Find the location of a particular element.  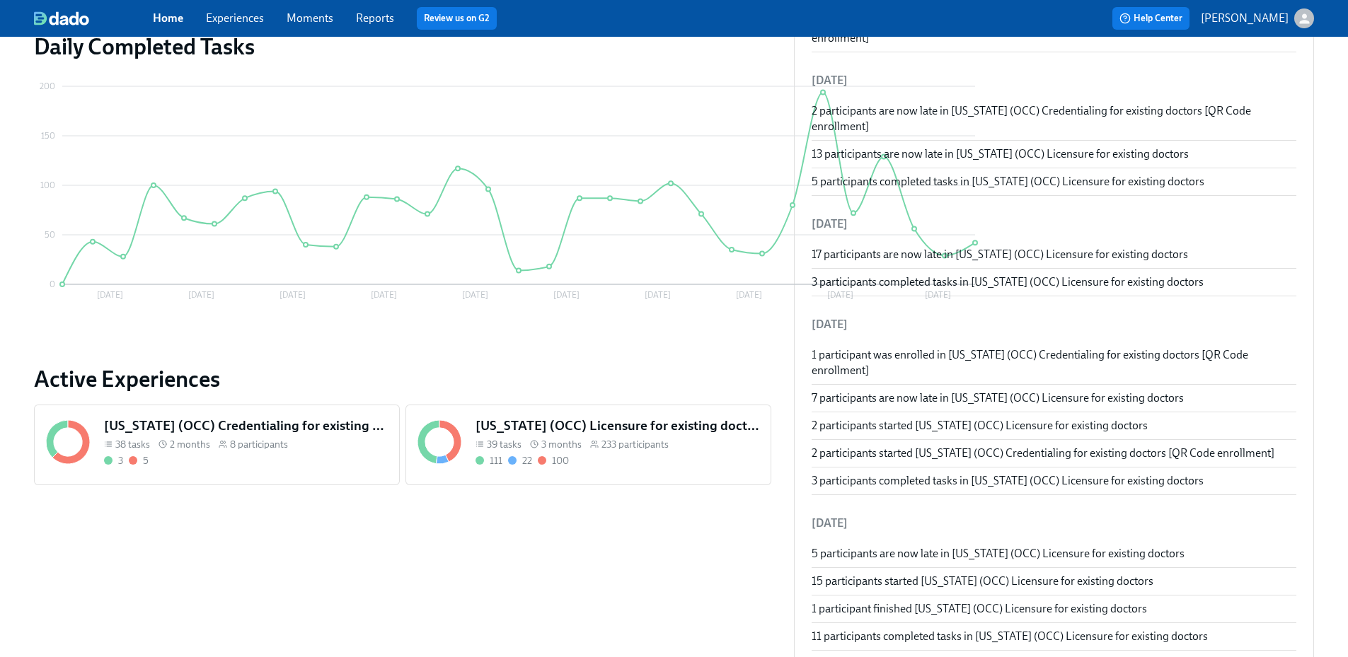

div: 100 is located at coordinates (560, 461).